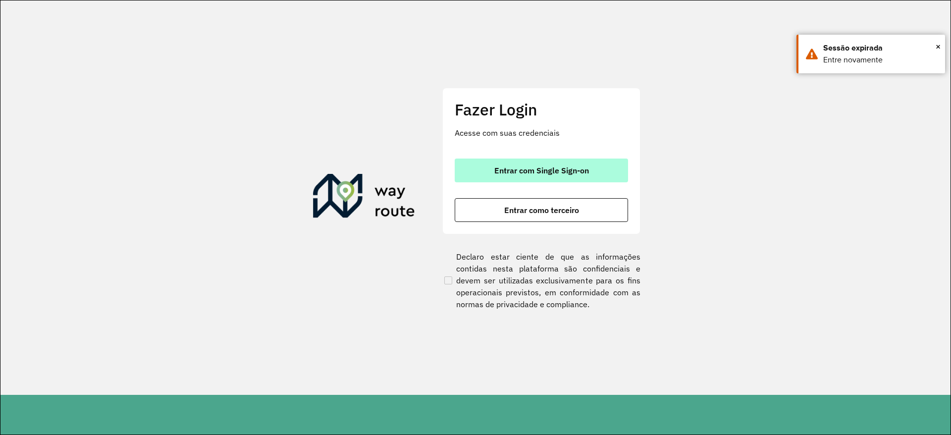  I want to click on span: Entrar com Single Sign-on, so click(542, 170).